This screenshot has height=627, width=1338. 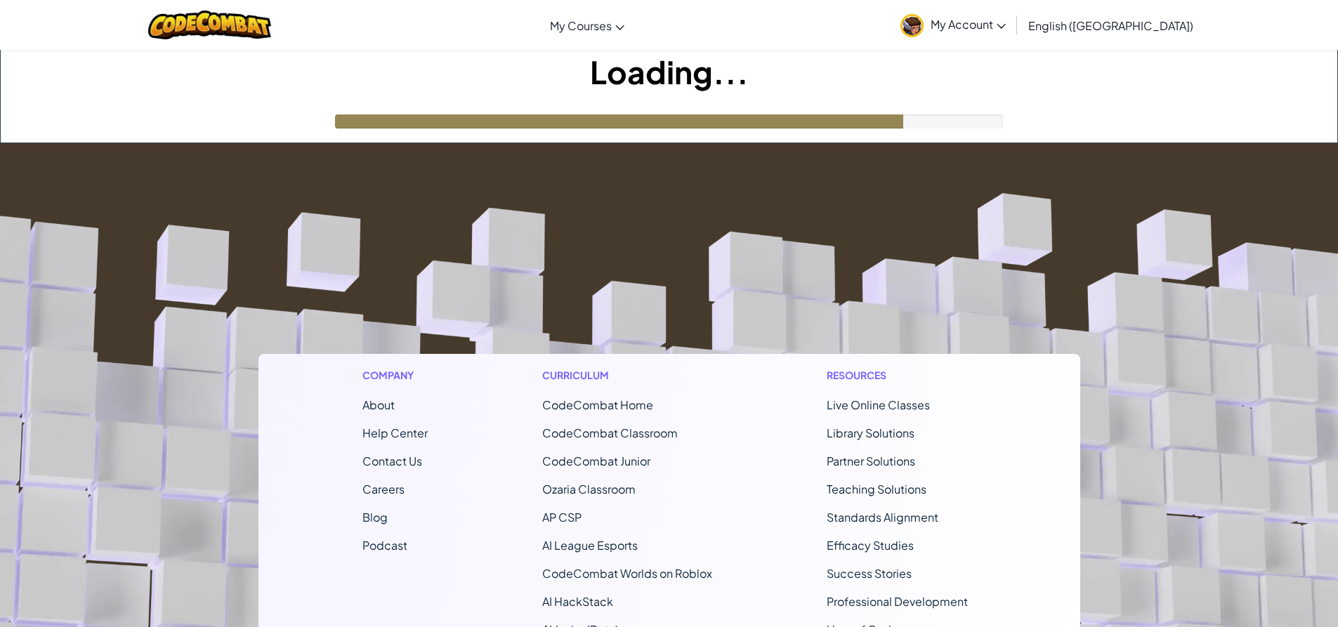 What do you see at coordinates (627, 375) in the screenshot?
I see `h1: Curriculum` at bounding box center [627, 375].